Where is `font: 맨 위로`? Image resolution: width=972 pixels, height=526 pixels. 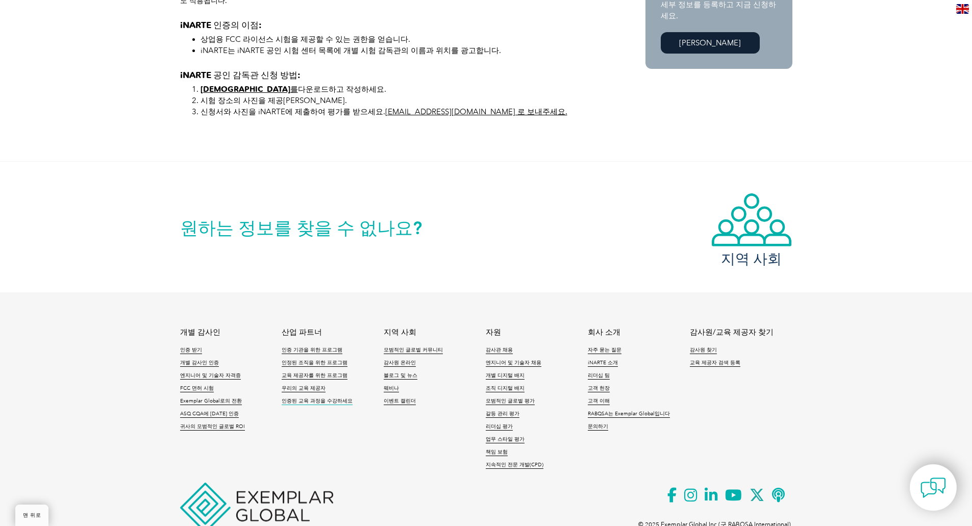
font: 맨 위로 is located at coordinates (32, 516).